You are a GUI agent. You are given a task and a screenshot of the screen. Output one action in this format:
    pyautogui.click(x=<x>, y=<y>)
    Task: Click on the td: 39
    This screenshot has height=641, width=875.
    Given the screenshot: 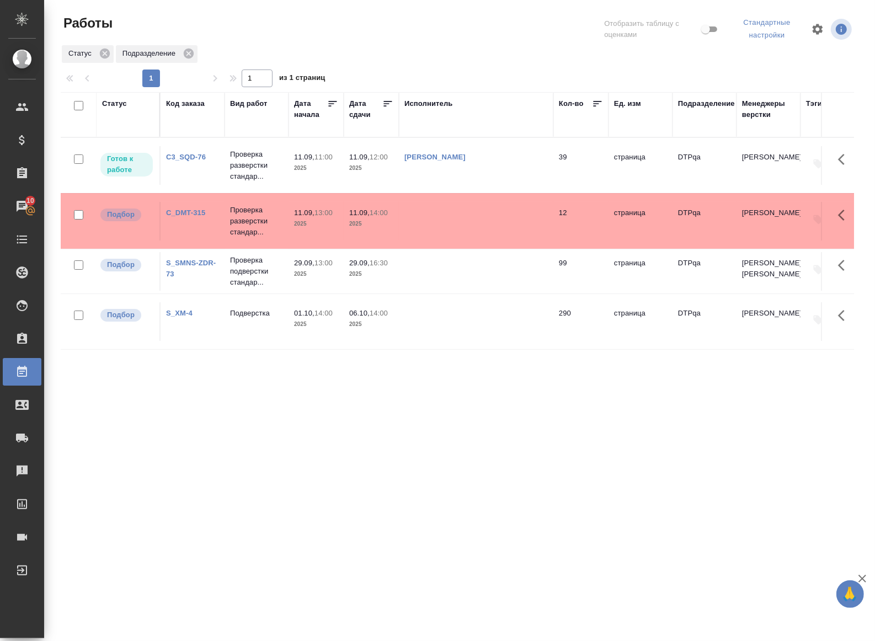 What is the action you would take?
    pyautogui.click(x=581, y=166)
    